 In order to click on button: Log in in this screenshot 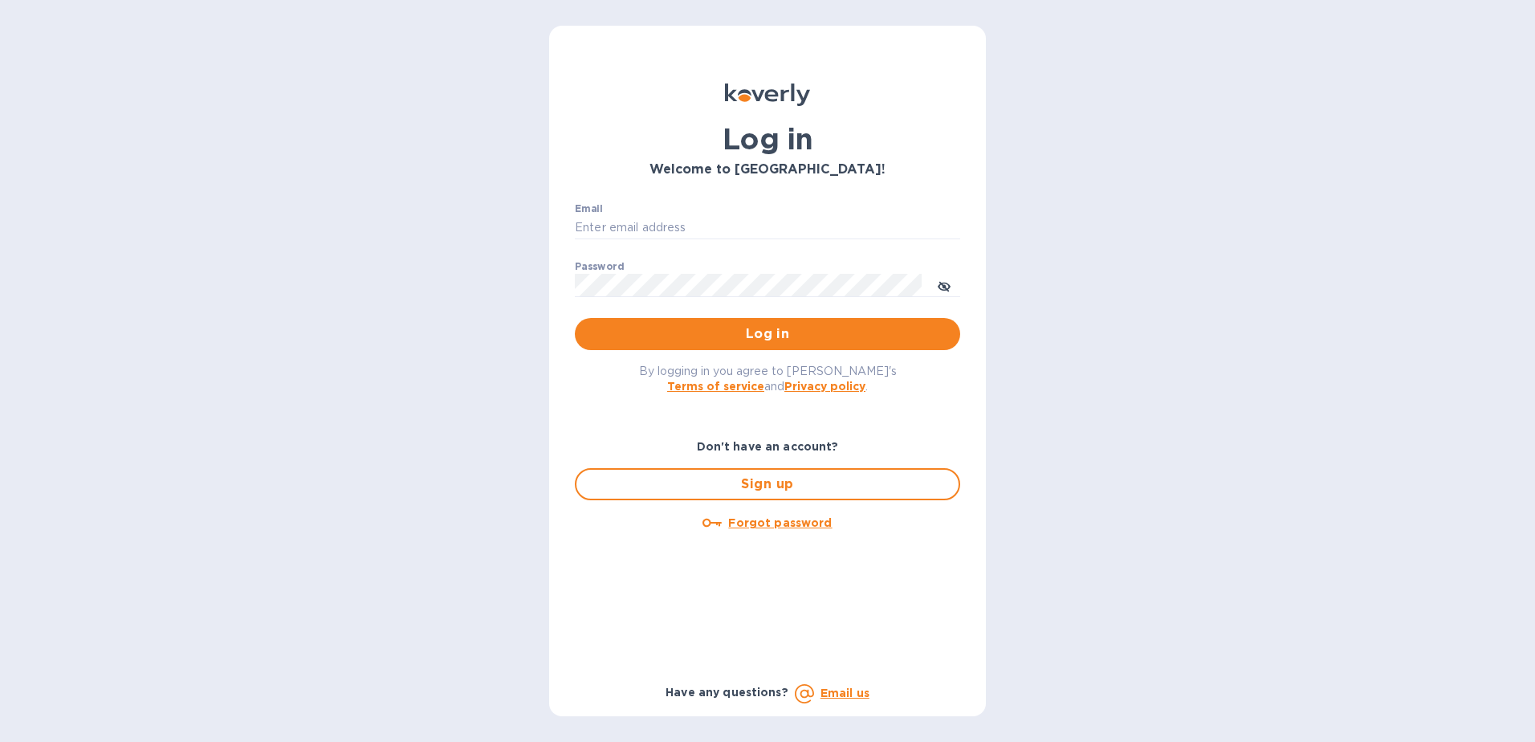, I will do `click(767, 334)`.